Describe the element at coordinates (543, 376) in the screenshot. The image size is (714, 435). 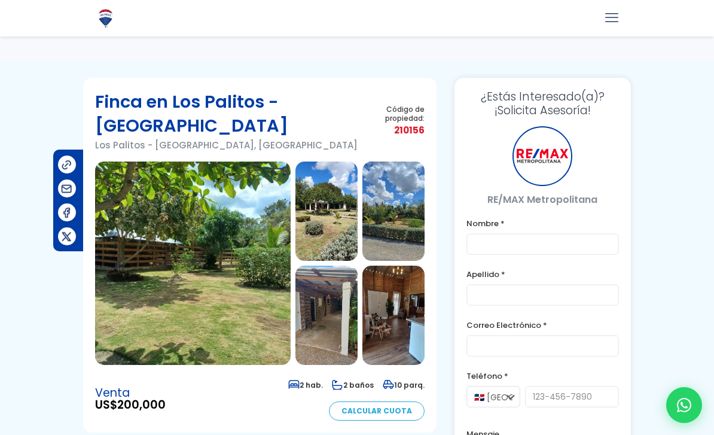
I see `label: Teléfono *` at that location.